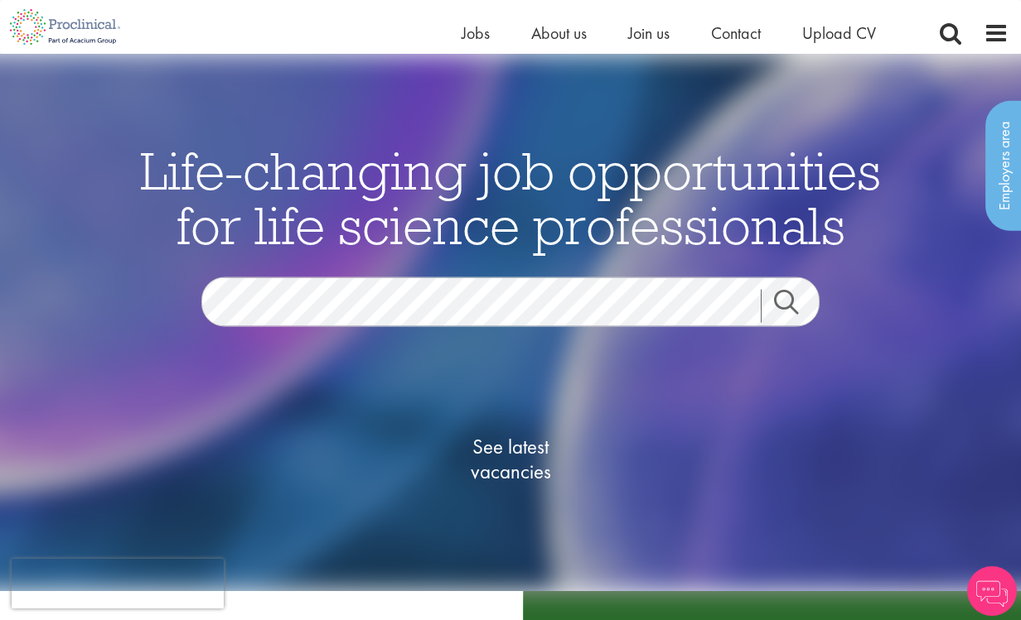  Describe the element at coordinates (510, 198) in the screenshot. I see `span: Life-changing job opportunities for life science professionals` at that location.